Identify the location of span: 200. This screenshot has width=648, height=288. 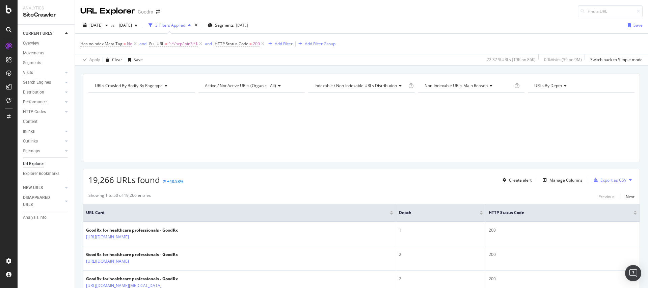
(256, 44).